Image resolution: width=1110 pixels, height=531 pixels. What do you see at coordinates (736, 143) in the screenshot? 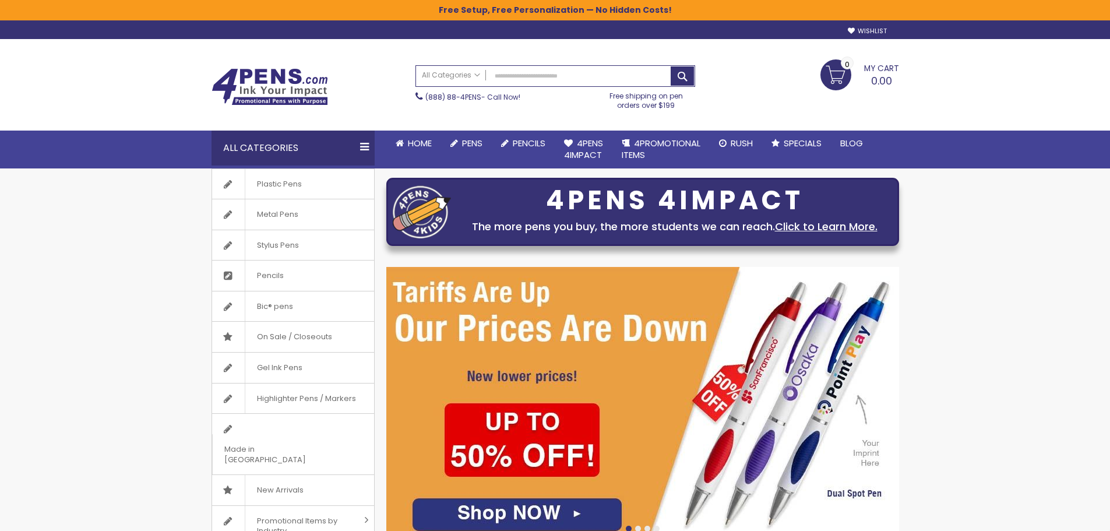
I see `a: Rush` at bounding box center [736, 143].